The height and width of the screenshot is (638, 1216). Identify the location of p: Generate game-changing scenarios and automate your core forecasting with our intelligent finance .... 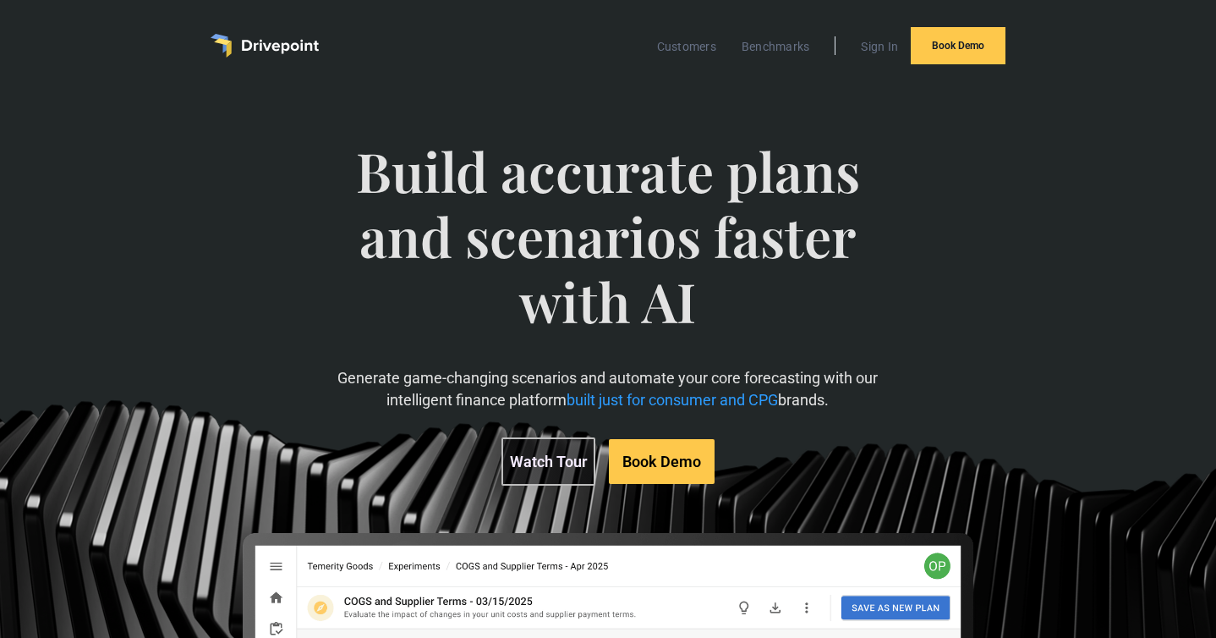
(608, 388).